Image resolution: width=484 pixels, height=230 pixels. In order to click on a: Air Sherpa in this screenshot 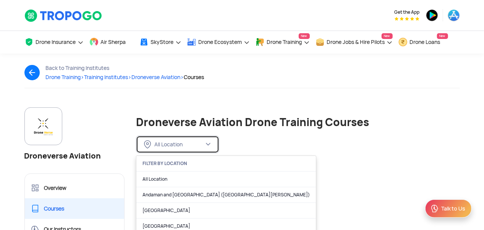, I will do `click(111, 42)`.